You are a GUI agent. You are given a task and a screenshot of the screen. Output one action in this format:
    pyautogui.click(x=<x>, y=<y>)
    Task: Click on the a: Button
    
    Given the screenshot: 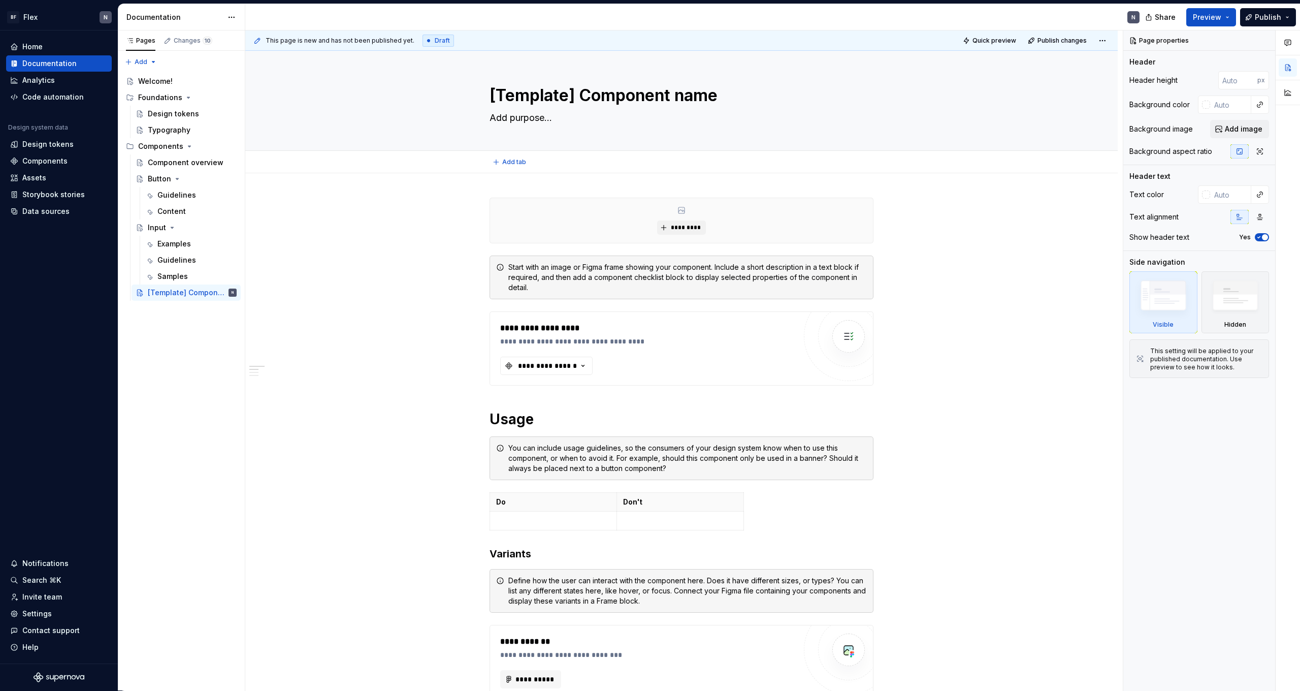 What is the action you would take?
    pyautogui.click(x=186, y=179)
    